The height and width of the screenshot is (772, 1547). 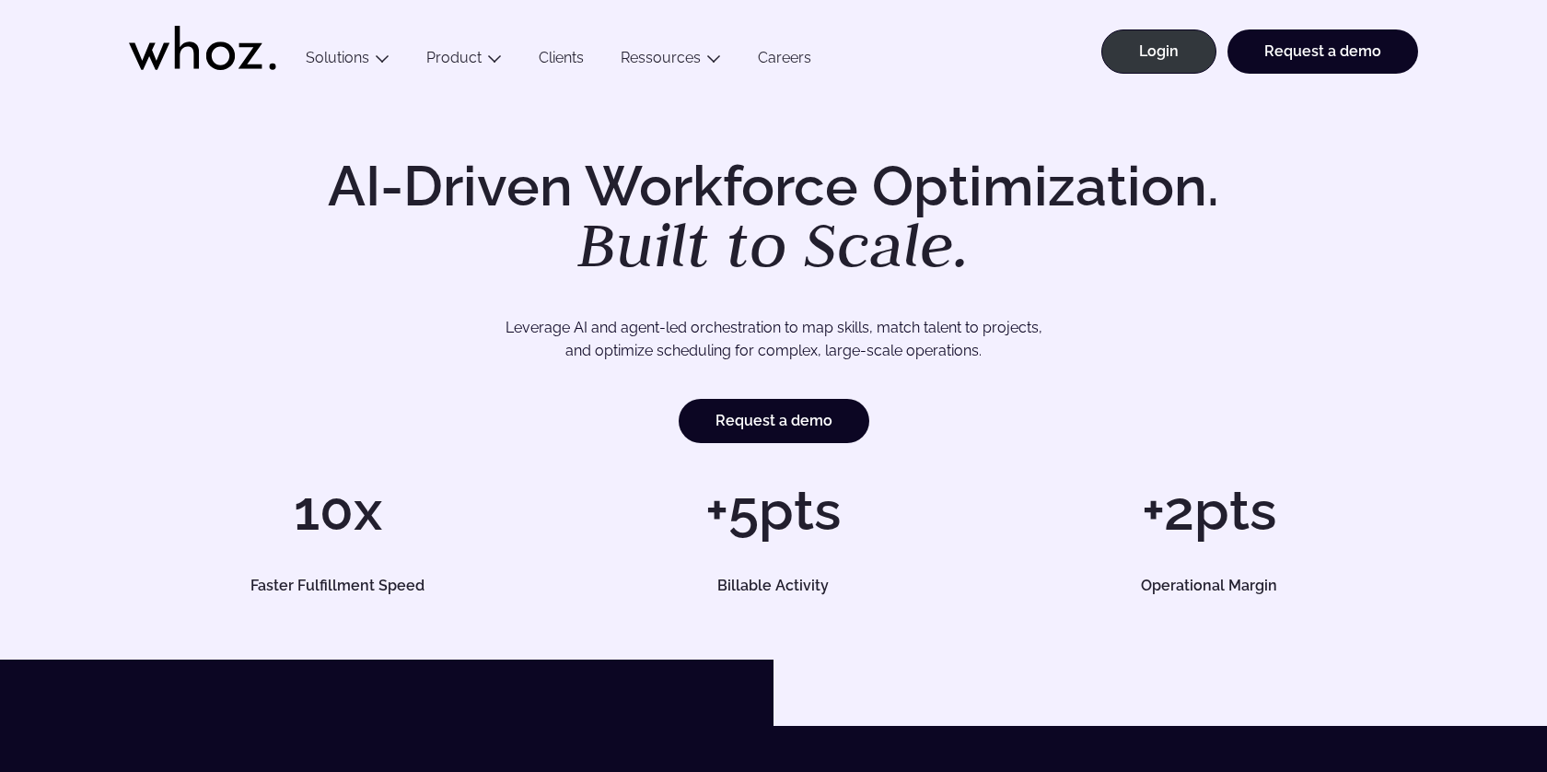 I want to click on h1: 10x, so click(x=337, y=510).